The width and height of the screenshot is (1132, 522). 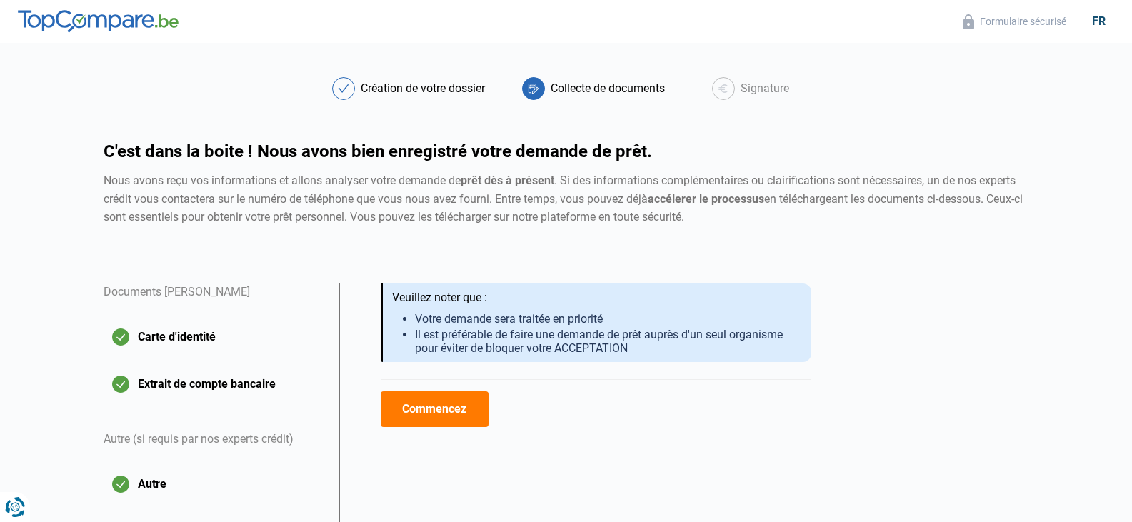 I want to click on div: Autre (si requis par nos experts crédit), so click(x=213, y=440).